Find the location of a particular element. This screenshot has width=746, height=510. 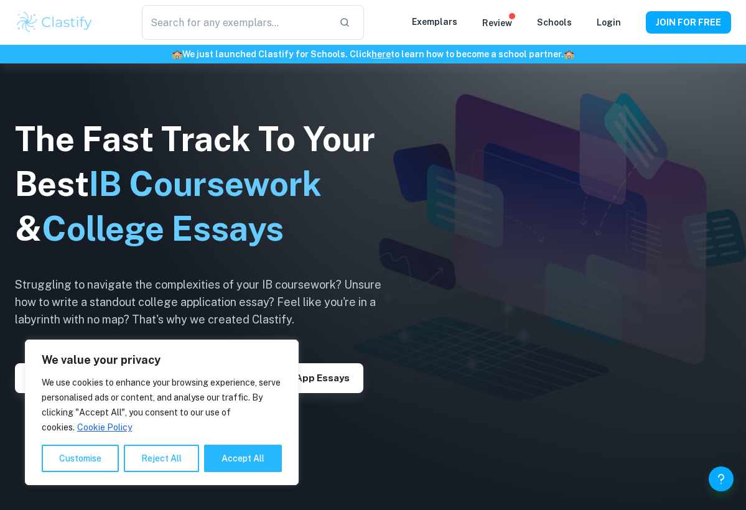

button: Customise is located at coordinates (80, 459).